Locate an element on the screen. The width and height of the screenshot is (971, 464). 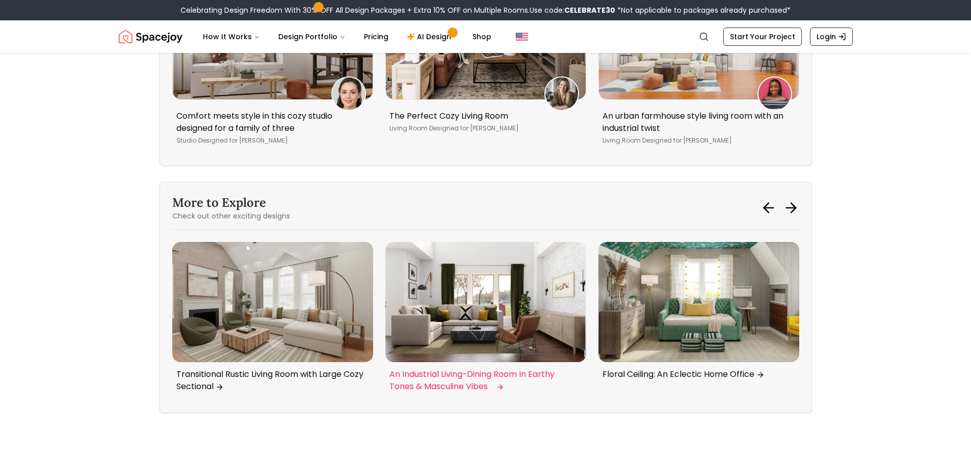
img: Ann Russo is located at coordinates (562, 94).